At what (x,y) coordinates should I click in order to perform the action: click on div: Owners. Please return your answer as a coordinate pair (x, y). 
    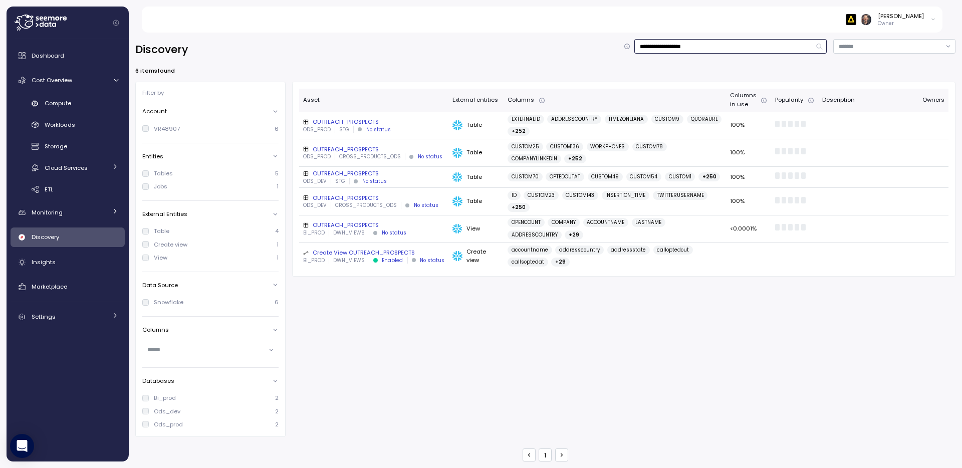
    Looking at the image, I should click on (933, 100).